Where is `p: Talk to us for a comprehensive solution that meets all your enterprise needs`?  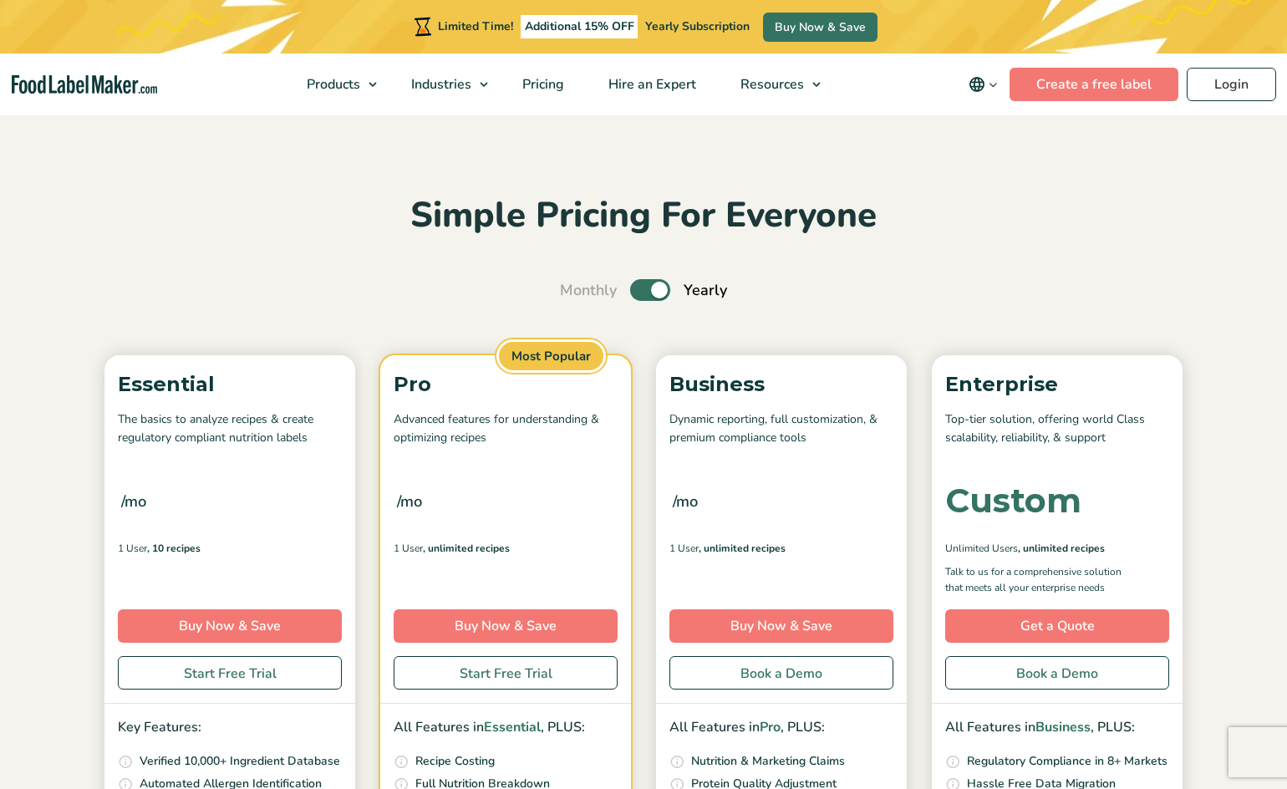
p: Talk to us for a comprehensive solution that meets all your enterprise needs is located at coordinates (1042, 580).